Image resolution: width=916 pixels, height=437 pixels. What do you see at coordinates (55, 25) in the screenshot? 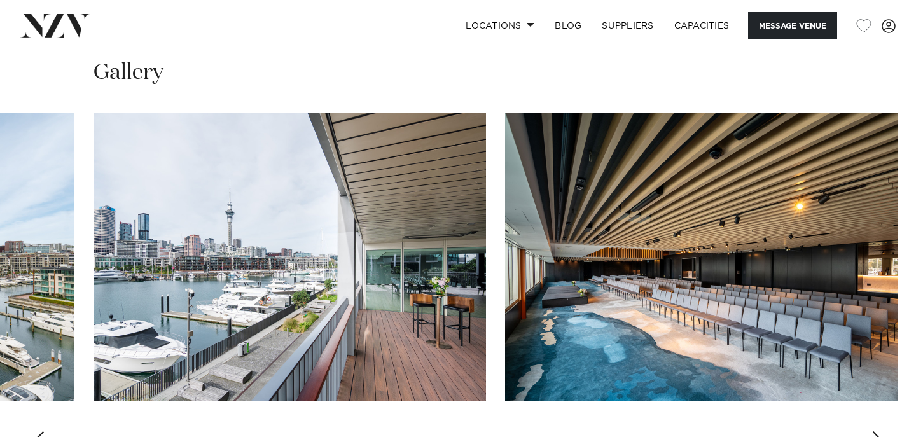
I see `img: nzv-logo.png` at bounding box center [55, 25].